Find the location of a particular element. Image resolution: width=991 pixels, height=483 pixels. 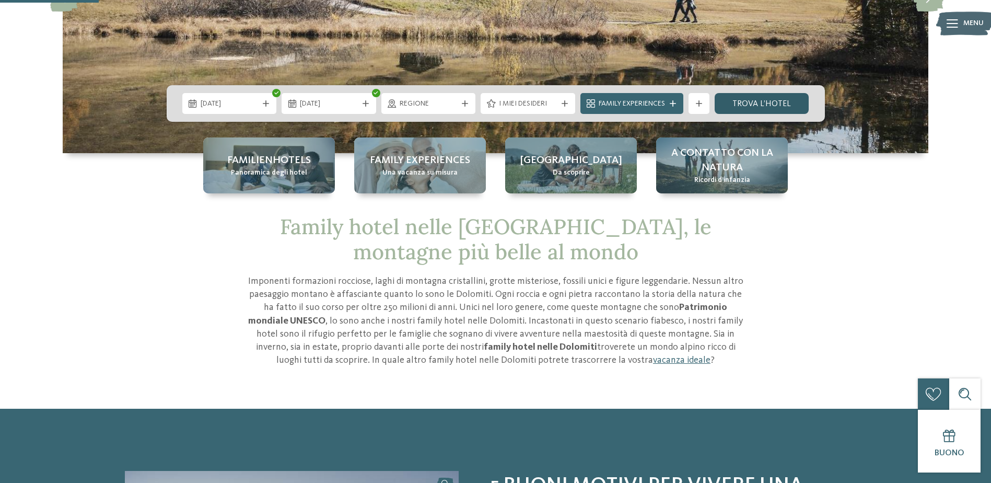

a: Family hotel nelle Dolomiti: una vacanza nel regno dei Monti Pallidi Familienhotels Panoramica de... is located at coordinates (269, 165).